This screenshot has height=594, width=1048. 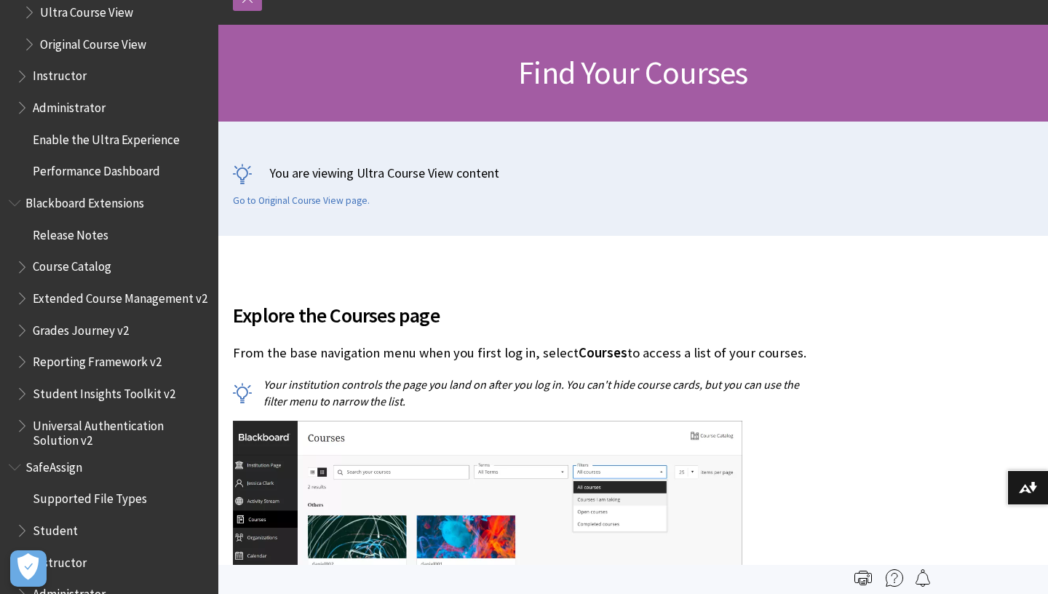 What do you see at coordinates (526, 353) in the screenshot?
I see `p: From the base navigation menu when you first log in, select to access a list of your courses.` at bounding box center [526, 353].